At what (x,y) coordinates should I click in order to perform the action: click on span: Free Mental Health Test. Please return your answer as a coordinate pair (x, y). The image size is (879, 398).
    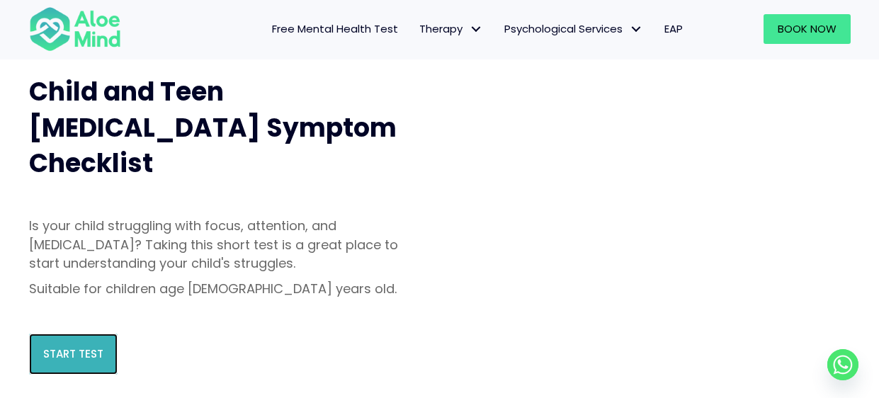
    Looking at the image, I should click on (335, 28).